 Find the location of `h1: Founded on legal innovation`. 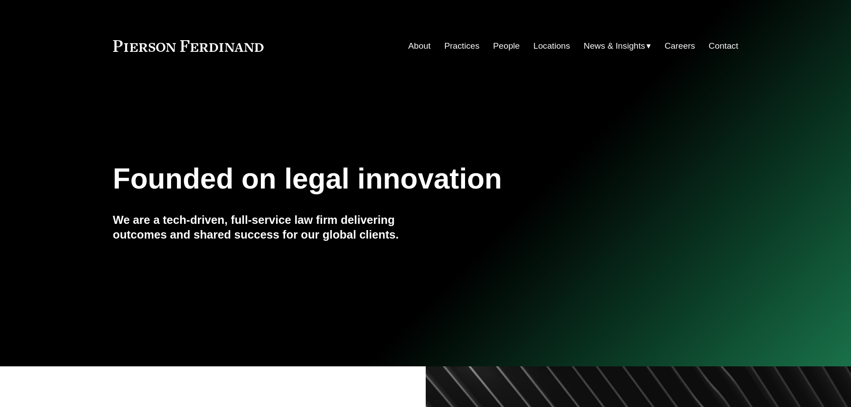

h1: Founded on legal innovation is located at coordinates (374, 179).